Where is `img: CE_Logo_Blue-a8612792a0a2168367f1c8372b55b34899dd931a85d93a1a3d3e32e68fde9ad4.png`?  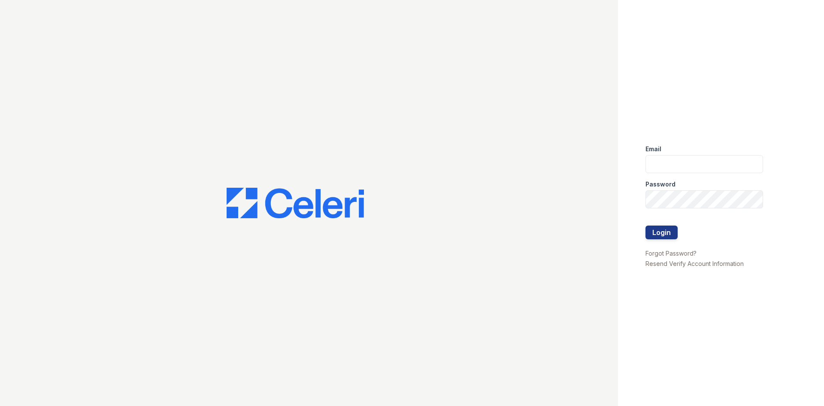
img: CE_Logo_Blue-a8612792a0a2168367f1c8372b55b34899dd931a85d93a1a3d3e32e68fde9ad4.png is located at coordinates (295, 203).